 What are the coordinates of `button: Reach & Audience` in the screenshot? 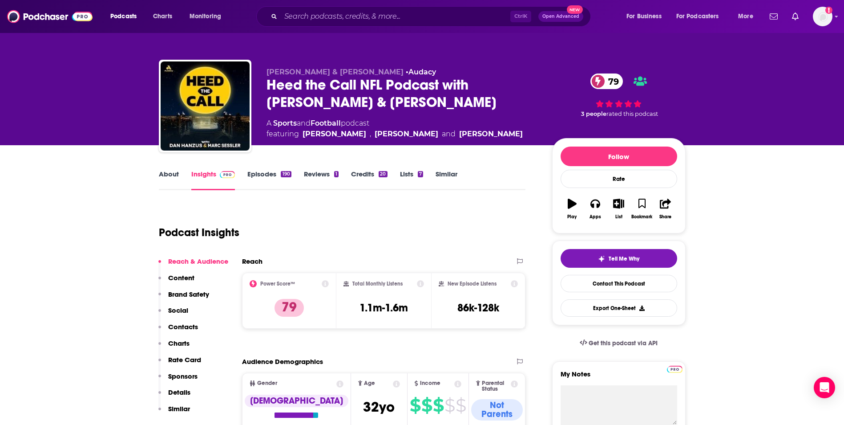 It's located at (193, 265).